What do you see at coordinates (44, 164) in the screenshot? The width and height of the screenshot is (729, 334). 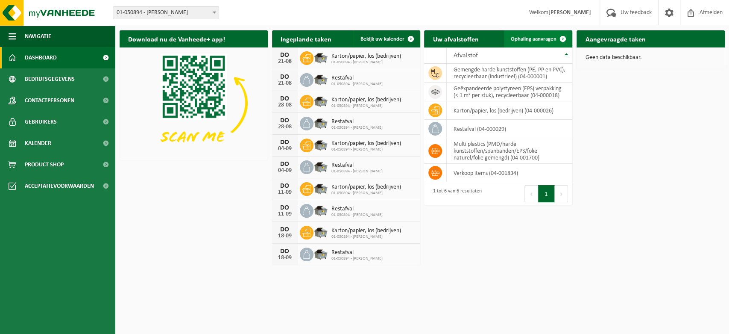 I see `span: Product Shop` at bounding box center [44, 164].